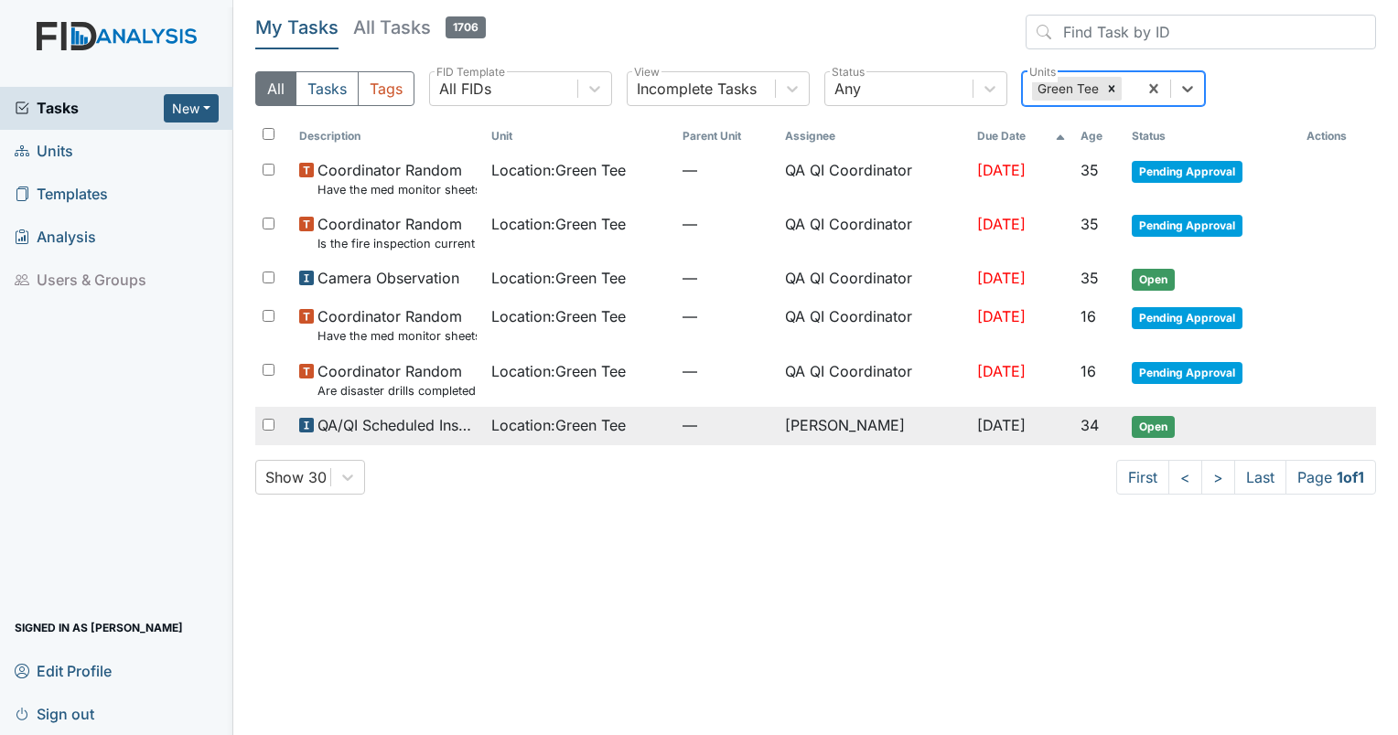  I want to click on span: Tasks, so click(89, 108).